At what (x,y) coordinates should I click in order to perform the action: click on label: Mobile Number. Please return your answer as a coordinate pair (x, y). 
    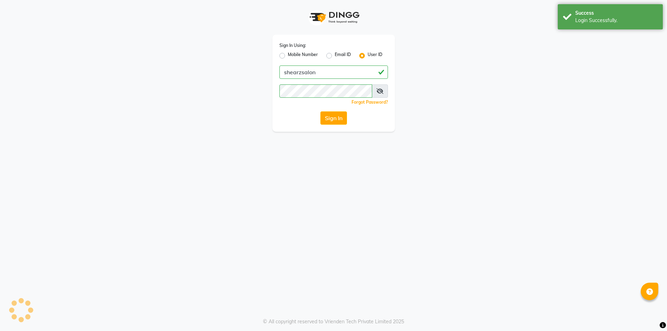
    Looking at the image, I should click on (303, 56).